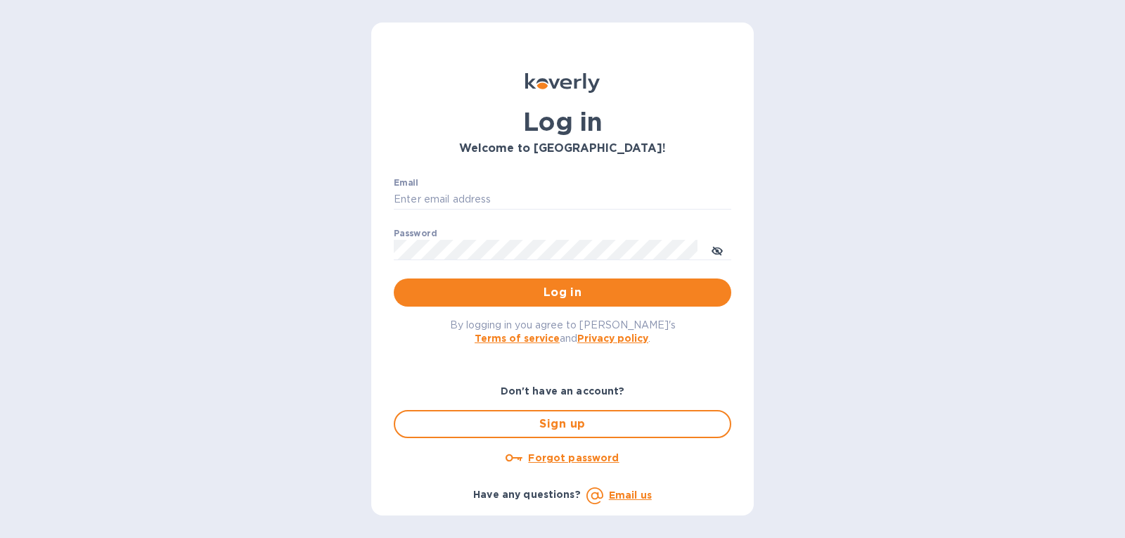 The width and height of the screenshot is (1125, 538). I want to click on input: Enter email address, so click(563, 200).